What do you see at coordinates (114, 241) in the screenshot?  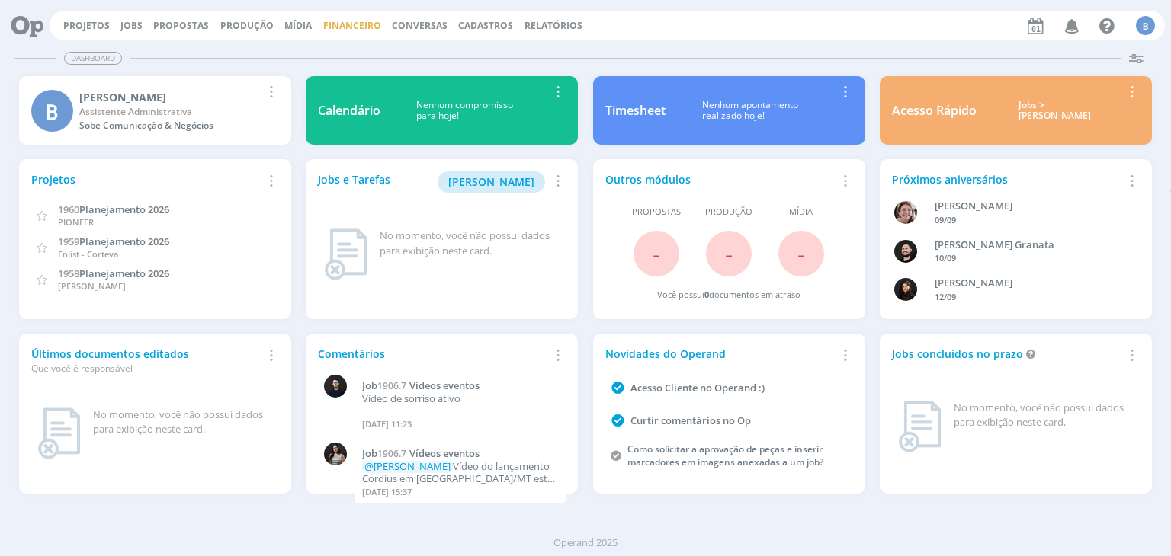 I see `a: 1959Planejamento 2026` at bounding box center [114, 241].